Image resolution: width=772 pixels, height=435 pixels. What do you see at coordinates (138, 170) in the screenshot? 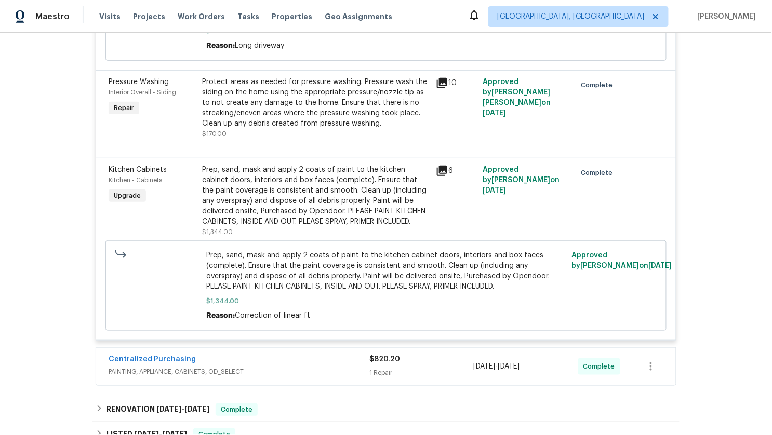
I see `span: Kitchen Cabinets` at bounding box center [138, 170].